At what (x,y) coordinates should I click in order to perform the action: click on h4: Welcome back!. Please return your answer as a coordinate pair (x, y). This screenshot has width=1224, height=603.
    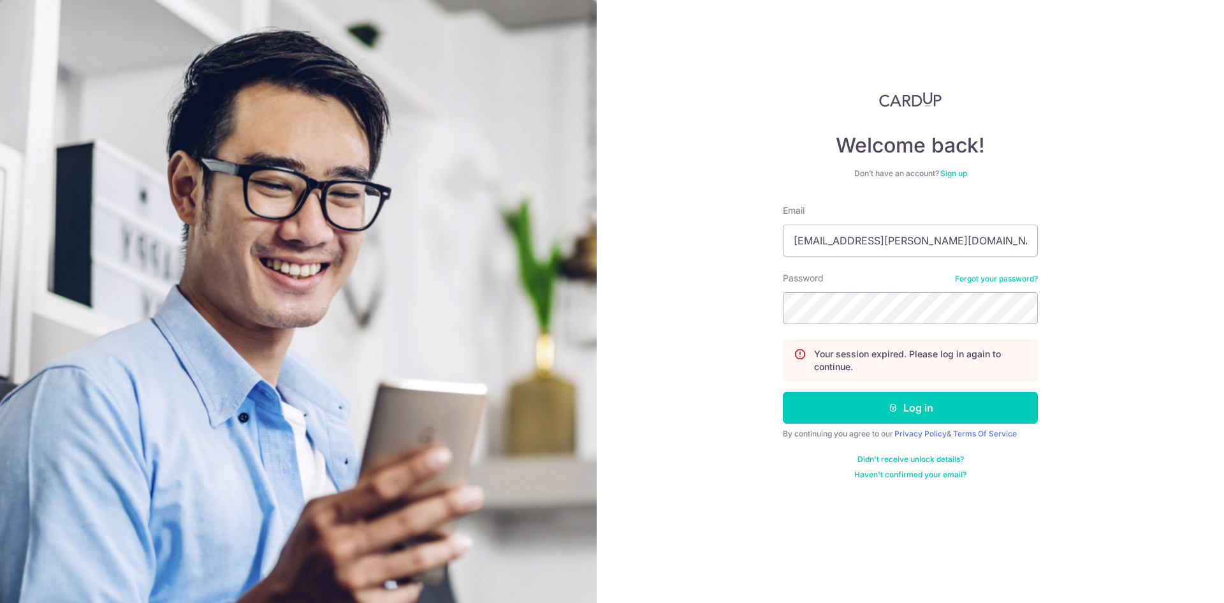
    Looking at the image, I should click on (910, 145).